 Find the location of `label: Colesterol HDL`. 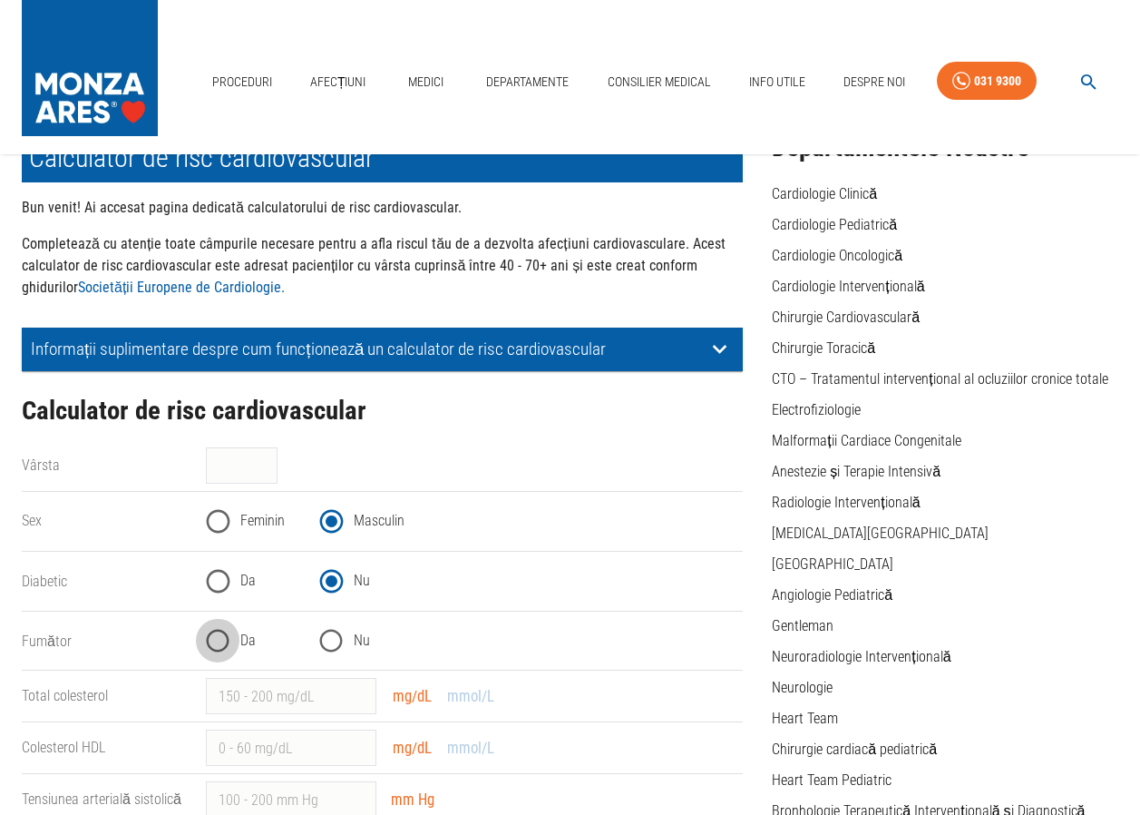

label: Colesterol HDL is located at coordinates (63, 747).